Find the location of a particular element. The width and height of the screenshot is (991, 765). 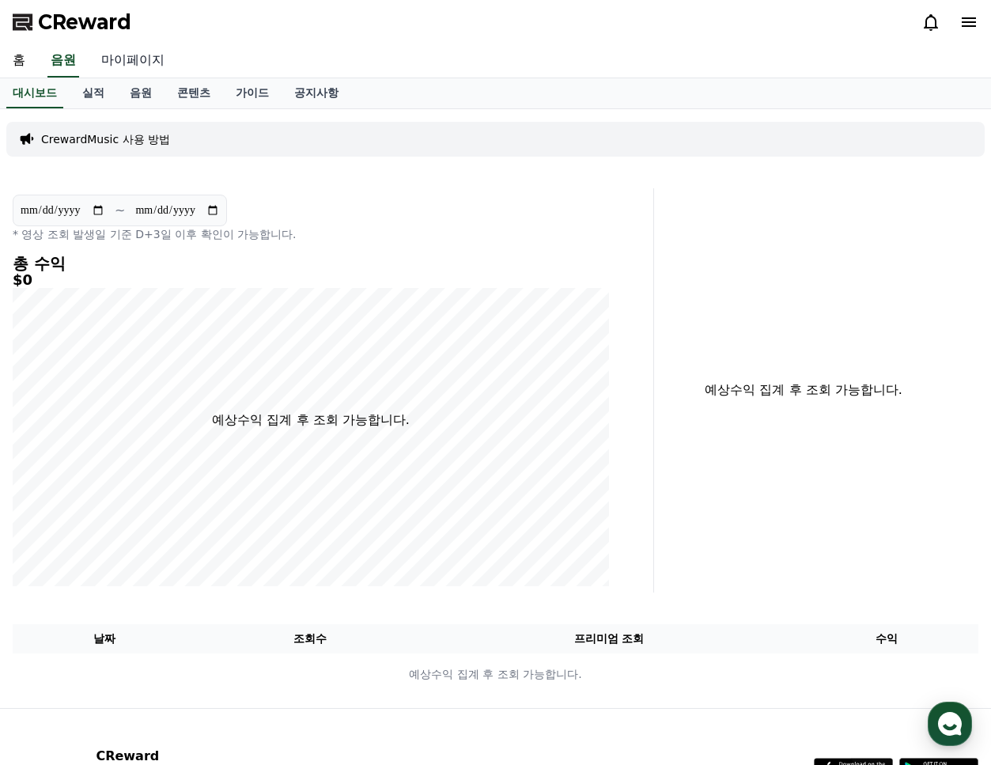

a: 설정 is located at coordinates (254, 521).